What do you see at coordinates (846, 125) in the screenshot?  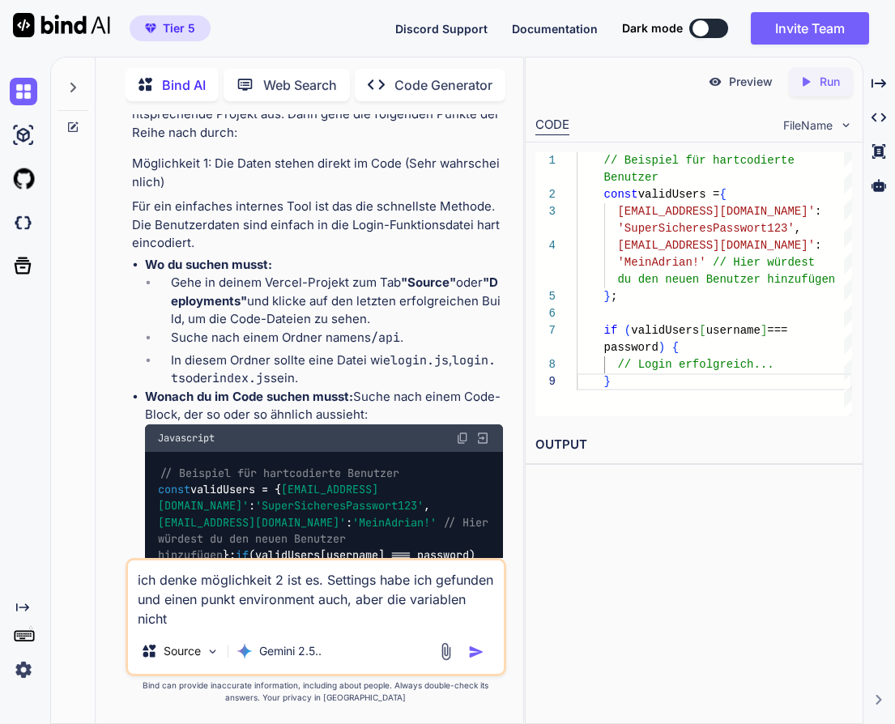 I see `img: chevron down` at bounding box center [846, 125].